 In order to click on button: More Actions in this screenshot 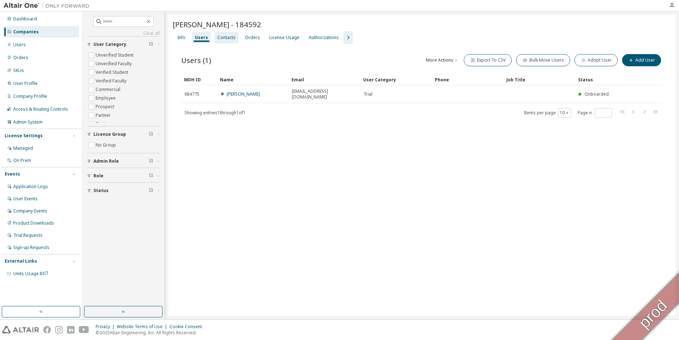, I will do `click(442, 60)`.